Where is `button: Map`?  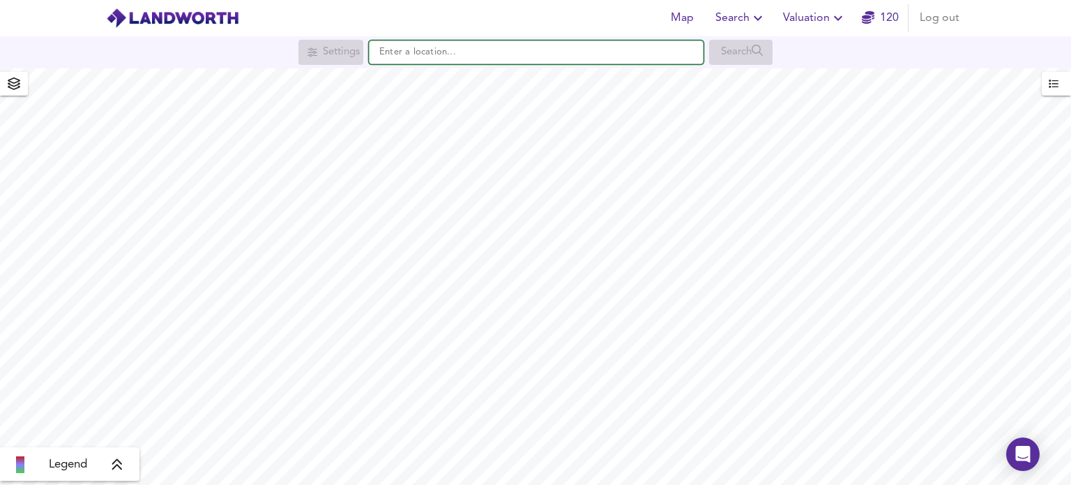 button: Map is located at coordinates (682, 18).